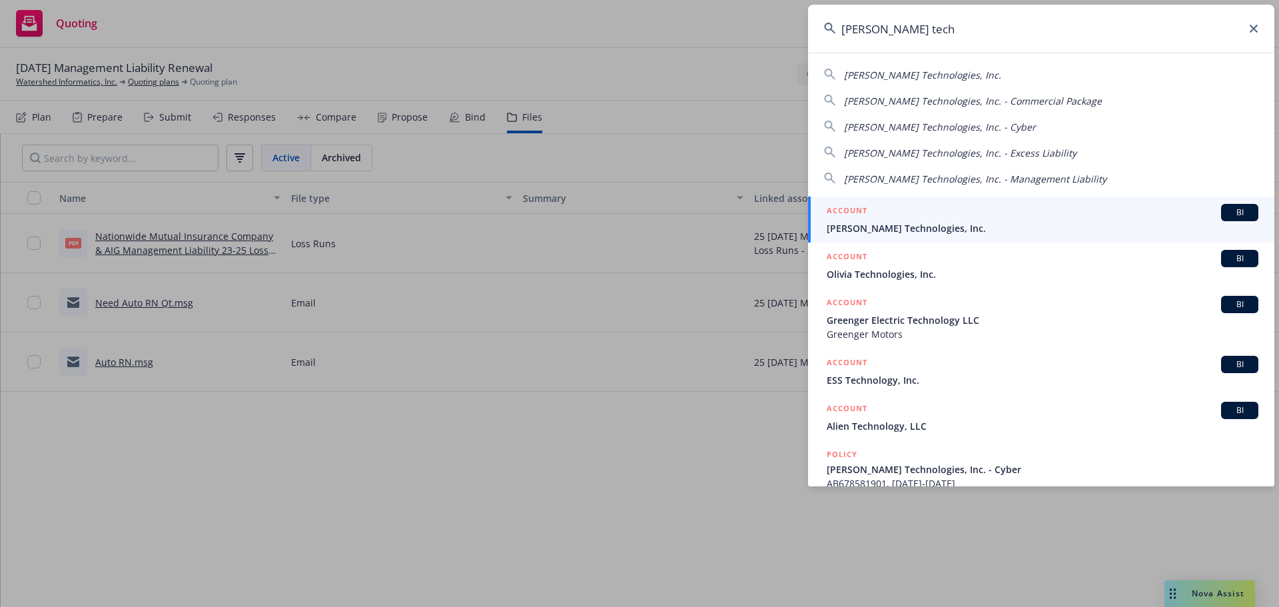 The height and width of the screenshot is (607, 1279). What do you see at coordinates (1042, 320) in the screenshot?
I see `span: Greenger Electric Technology LLC` at bounding box center [1042, 320].